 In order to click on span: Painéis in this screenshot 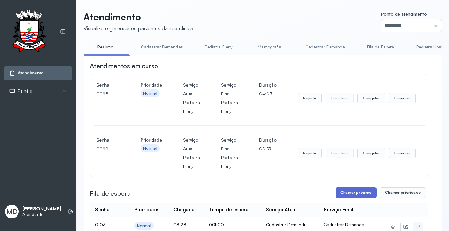, I will do `click(25, 91)`.